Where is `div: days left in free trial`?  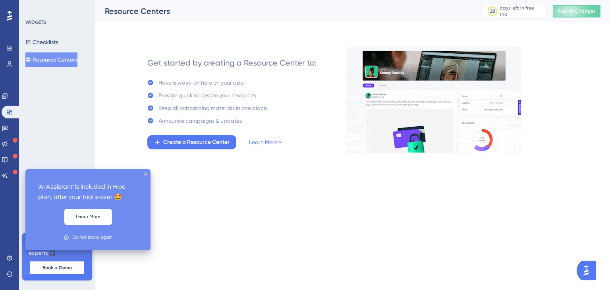
div: days left in free trial is located at coordinates (521, 11).